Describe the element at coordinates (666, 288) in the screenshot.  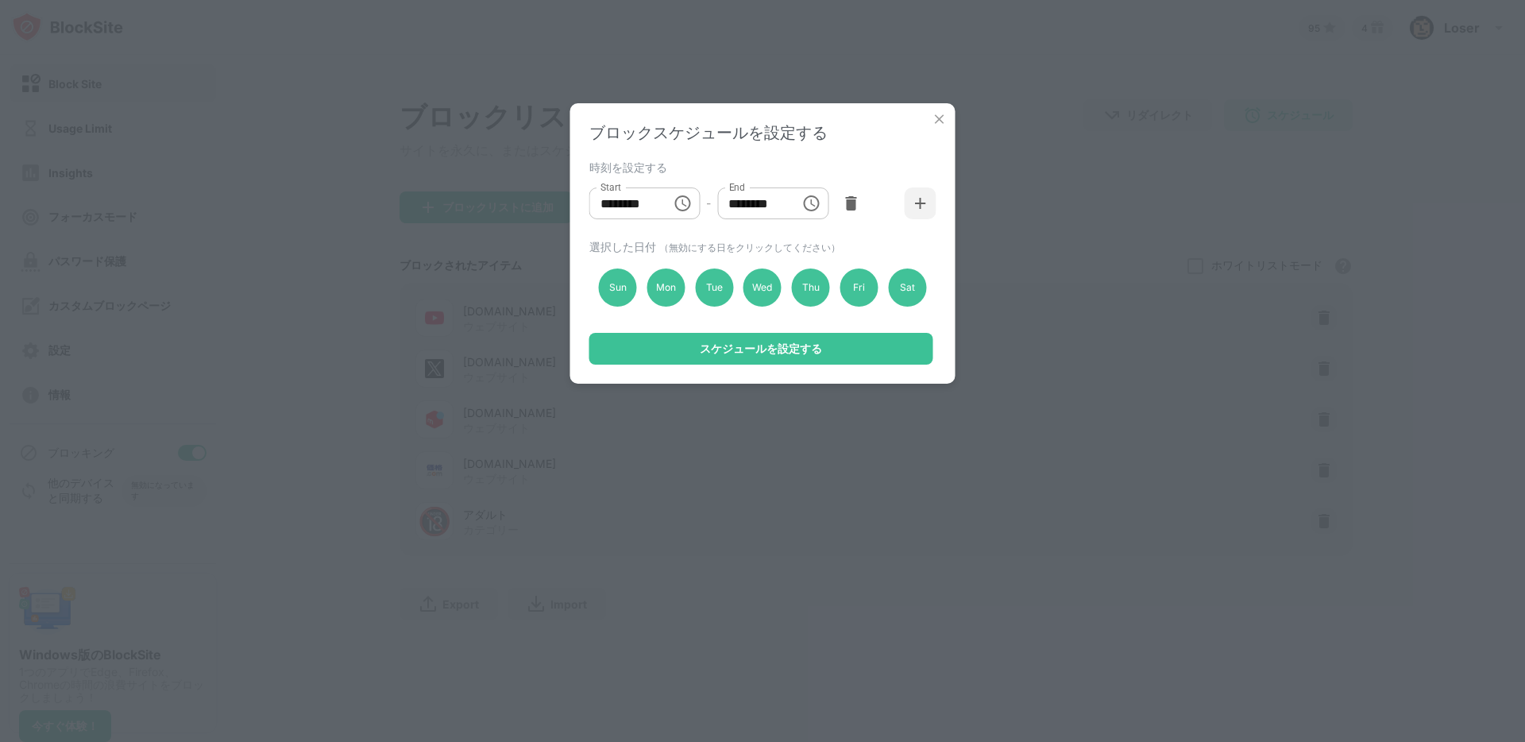
I see `div: Mon` at that location.